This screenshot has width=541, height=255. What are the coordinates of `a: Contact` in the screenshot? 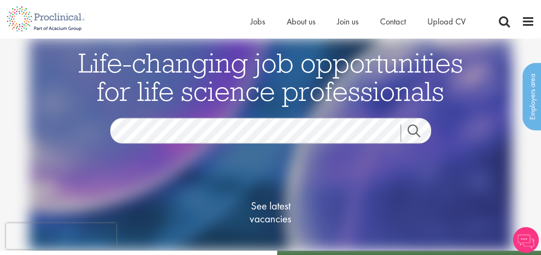 It's located at (393, 22).